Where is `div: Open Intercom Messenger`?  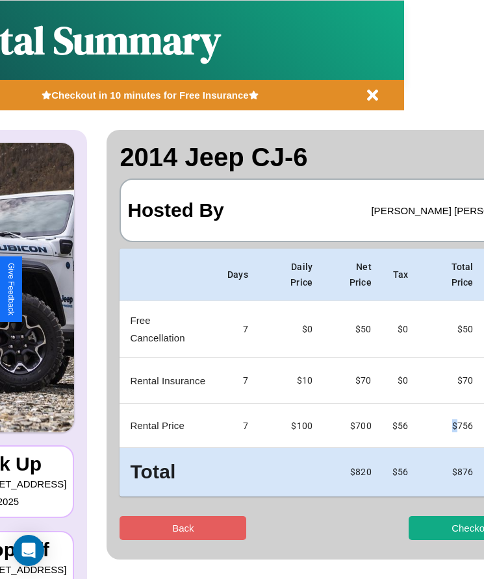 div: Open Intercom Messenger is located at coordinates (29, 551).